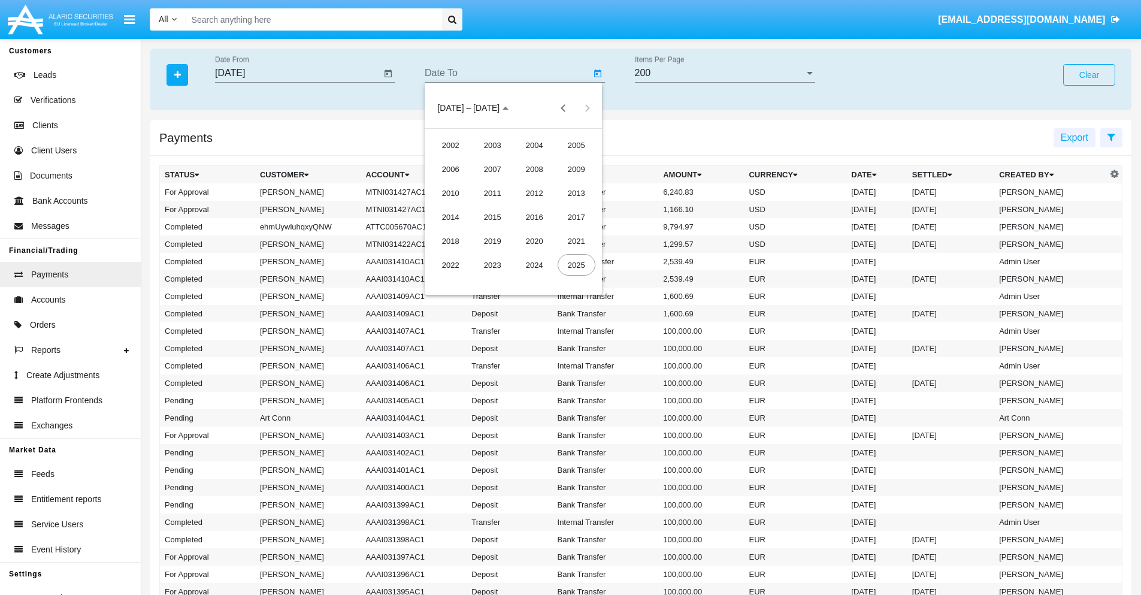 This screenshot has height=595, width=1141. I want to click on td: 2009, so click(576, 169).